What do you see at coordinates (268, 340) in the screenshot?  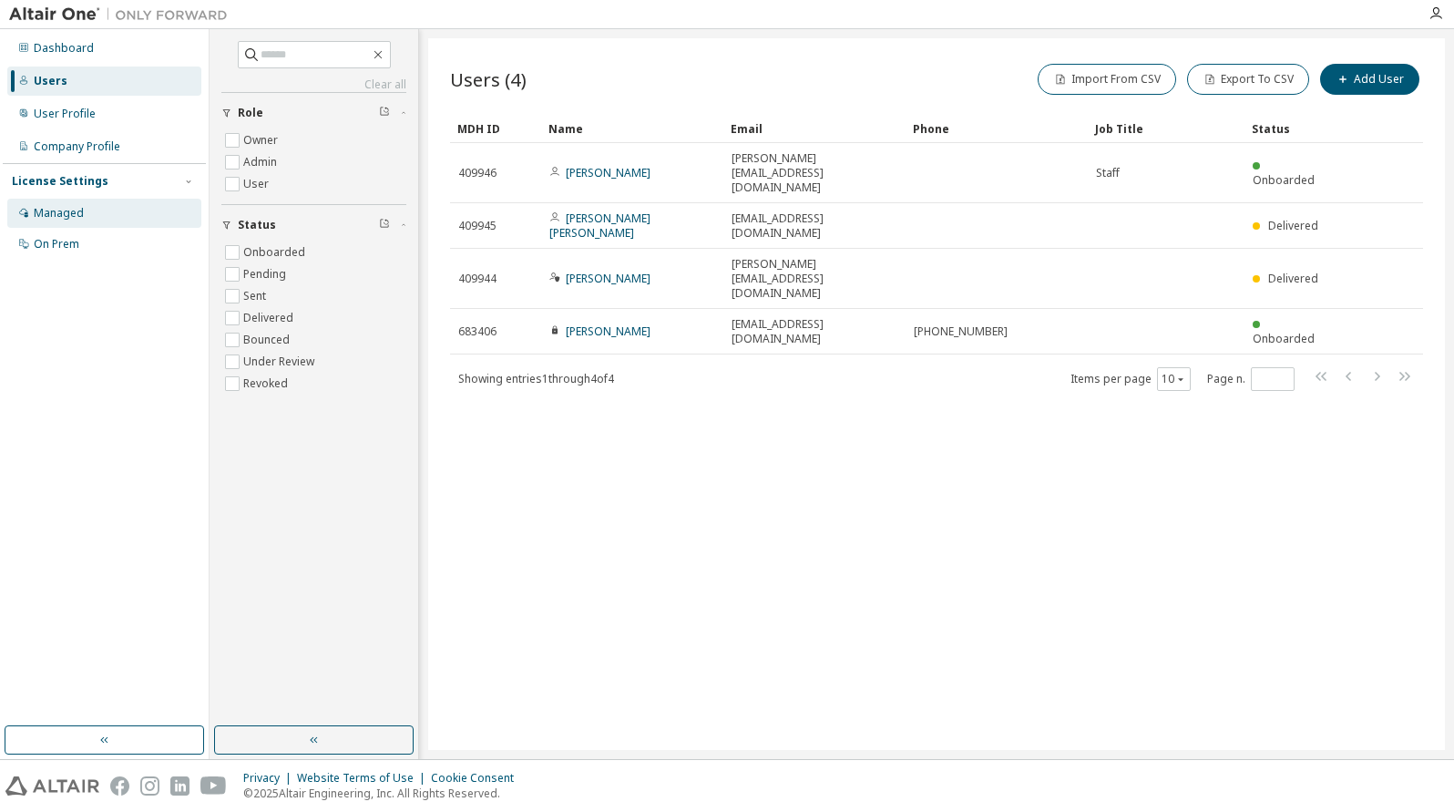 I see `label: Bounced` at bounding box center [268, 340].